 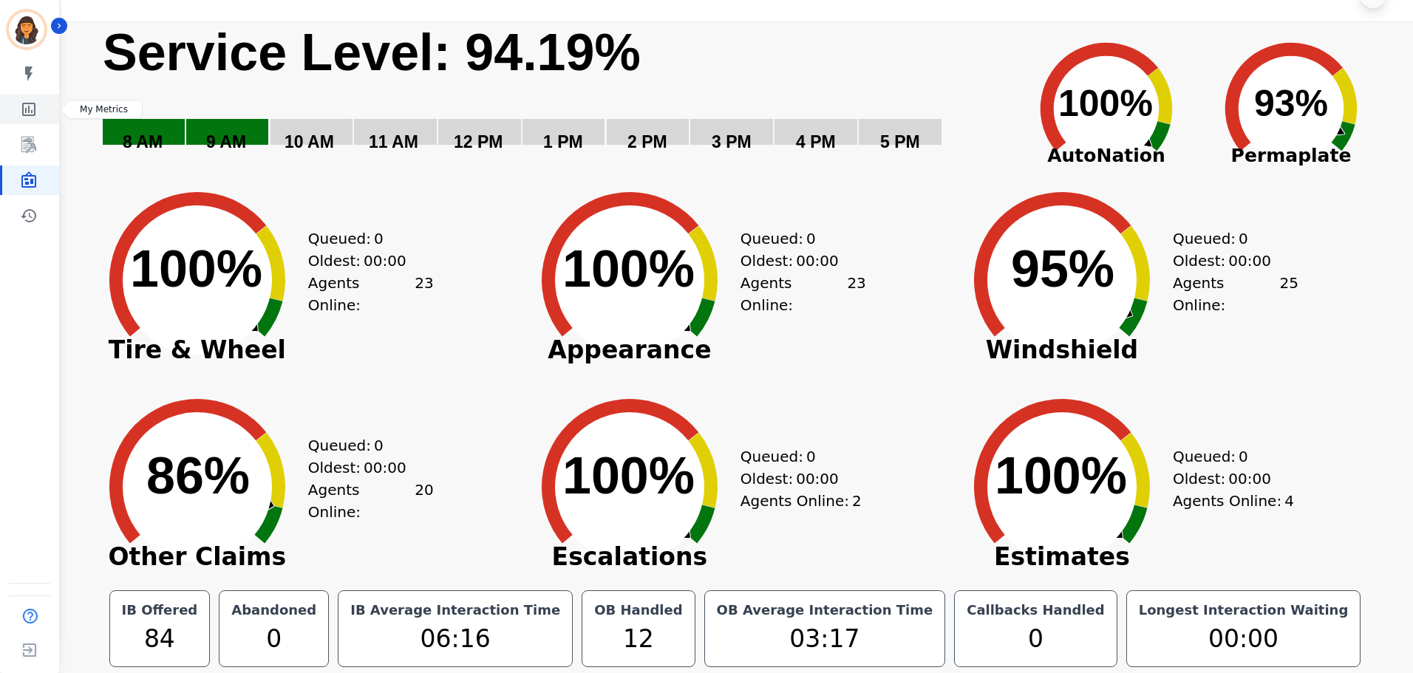 I want to click on text: 2 PM, so click(x=647, y=142).